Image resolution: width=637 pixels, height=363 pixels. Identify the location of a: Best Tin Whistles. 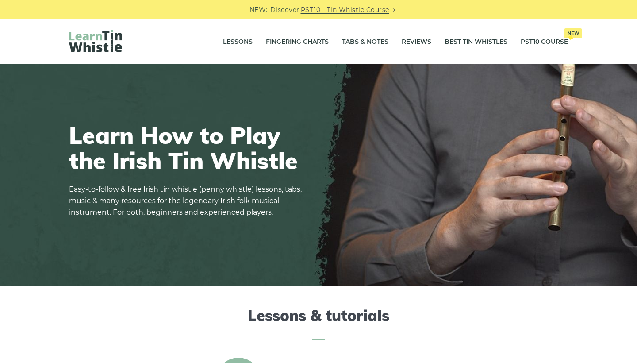
(476, 42).